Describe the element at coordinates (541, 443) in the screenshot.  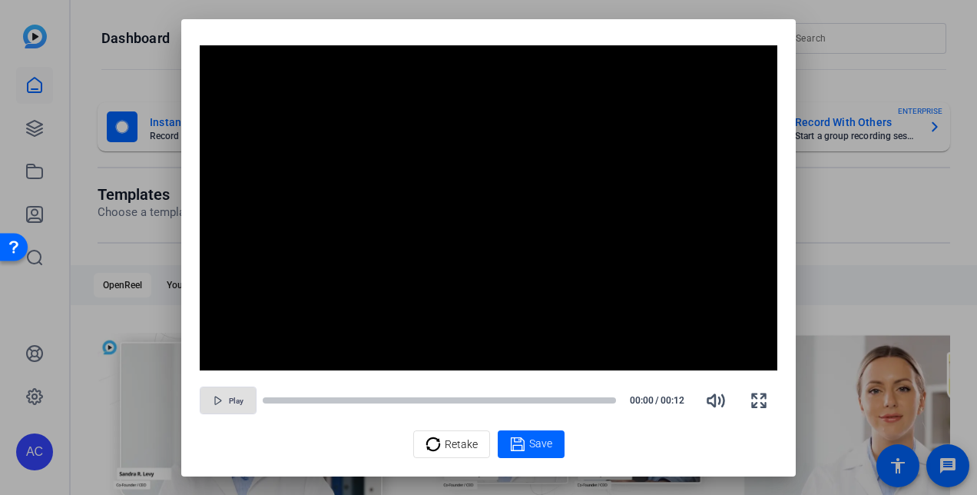
I see `span: Save` at that location.